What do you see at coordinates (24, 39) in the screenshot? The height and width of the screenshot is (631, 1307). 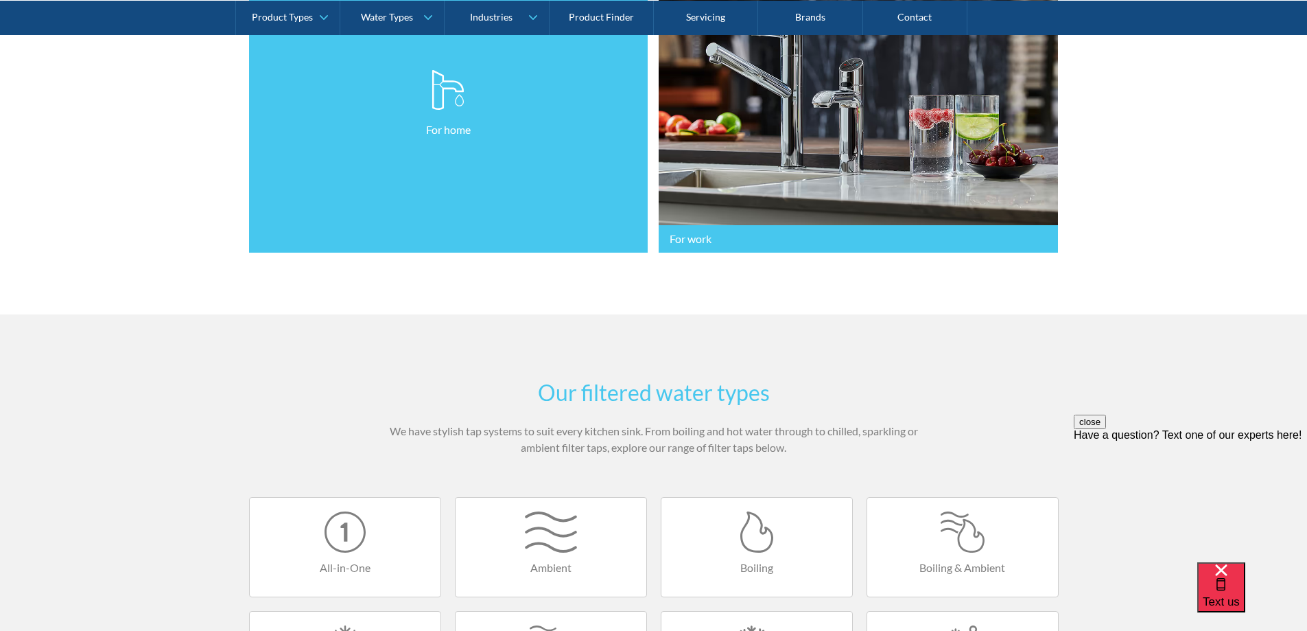 I see `span: Text us` at bounding box center [24, 39].